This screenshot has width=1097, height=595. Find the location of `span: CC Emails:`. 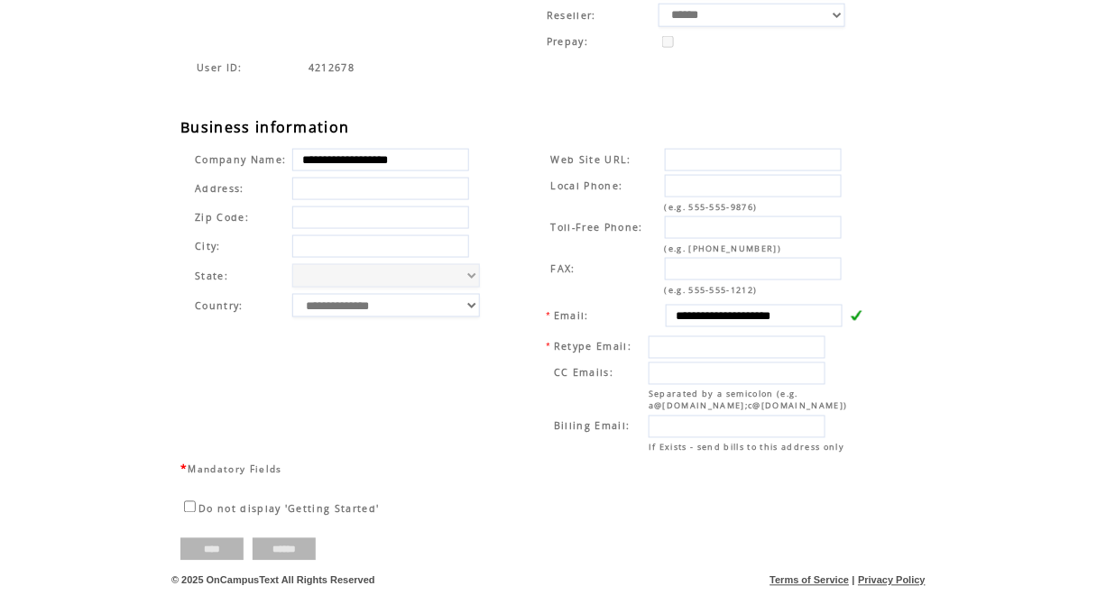

span: CC Emails: is located at coordinates (583, 373).